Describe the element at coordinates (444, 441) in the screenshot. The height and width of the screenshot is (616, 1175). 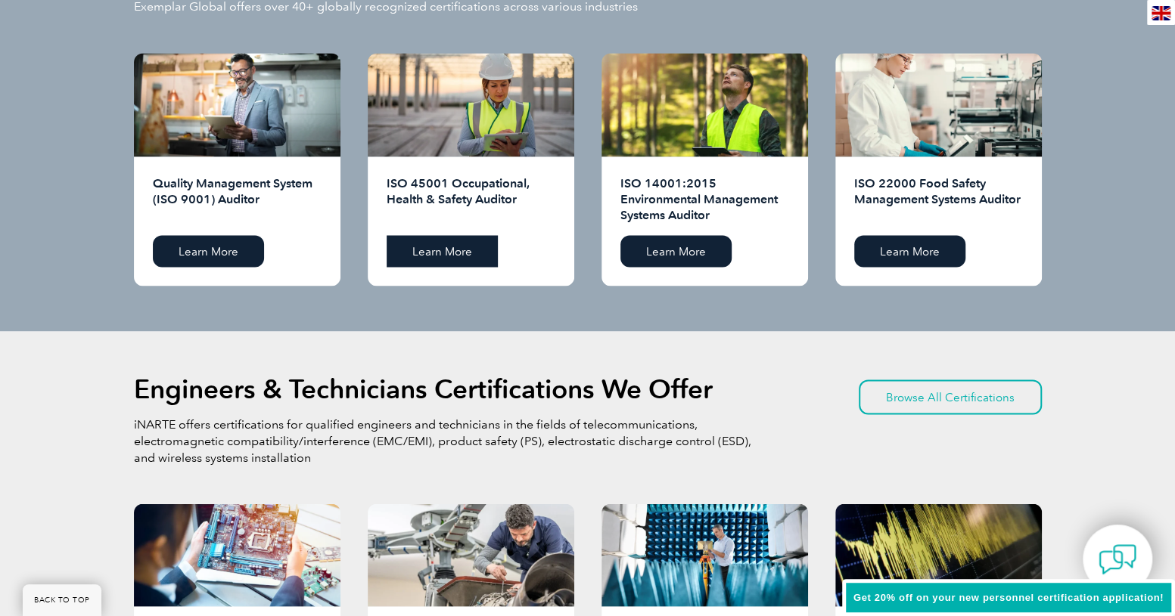
I see `p: iNARTE offers certifications for qualified engineers and technicians in the fields of telecommuni...` at that location.